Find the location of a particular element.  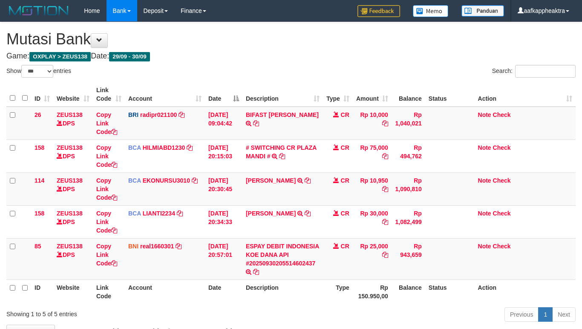

td: Rp 1,040,021 is located at coordinates (408, 123).